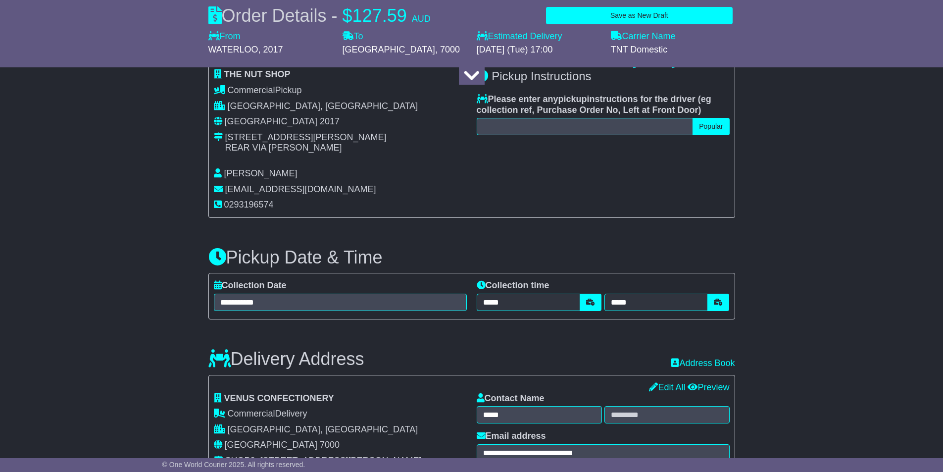 The width and height of the screenshot is (943, 472). What do you see at coordinates (279, 398) in the screenshot?
I see `span: VENUS CONFECTIONERY` at bounding box center [279, 398].